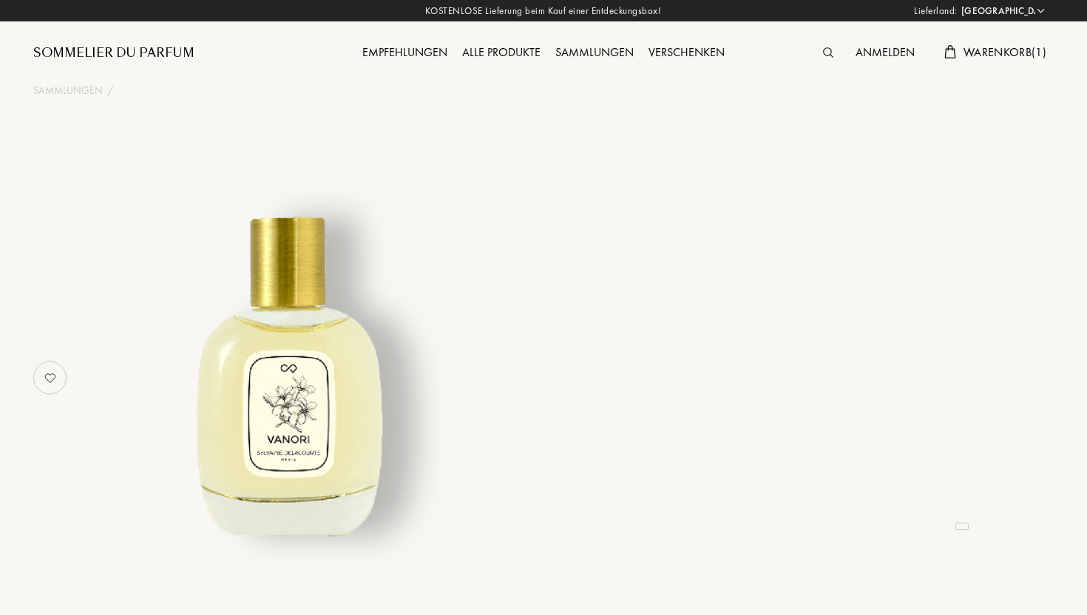  I want to click on img: search_icn.svg, so click(828, 52).